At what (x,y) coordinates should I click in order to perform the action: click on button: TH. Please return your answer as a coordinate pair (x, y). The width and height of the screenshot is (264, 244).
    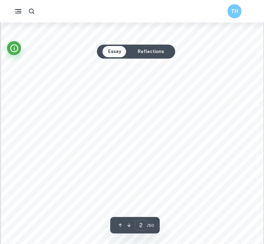
    Looking at the image, I should click on (235, 11).